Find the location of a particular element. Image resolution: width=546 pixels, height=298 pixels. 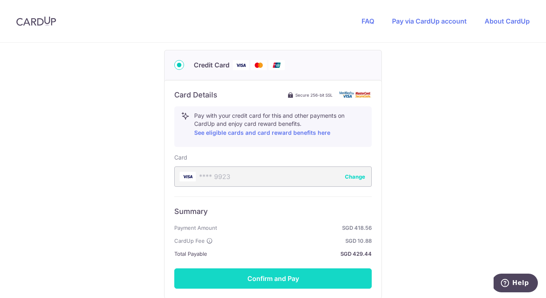

a: About CardUp is located at coordinates (507, 21).